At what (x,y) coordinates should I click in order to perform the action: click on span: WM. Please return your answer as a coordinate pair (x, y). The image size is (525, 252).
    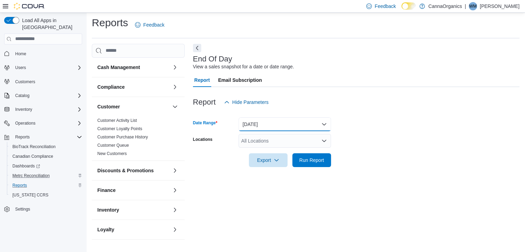
    Looking at the image, I should click on (473, 6).